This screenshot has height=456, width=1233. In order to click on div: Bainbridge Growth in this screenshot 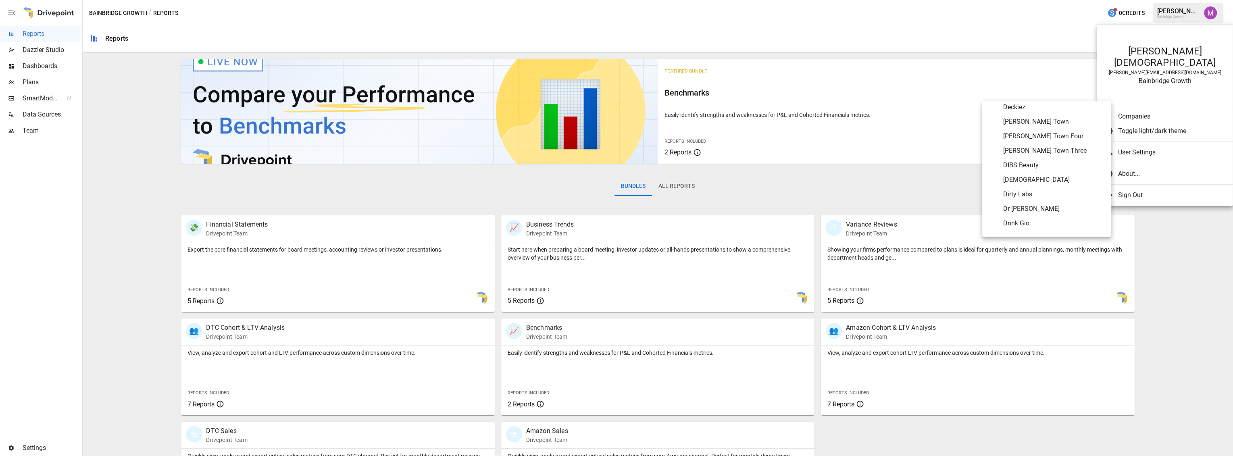, I will do `click(1164, 81)`.